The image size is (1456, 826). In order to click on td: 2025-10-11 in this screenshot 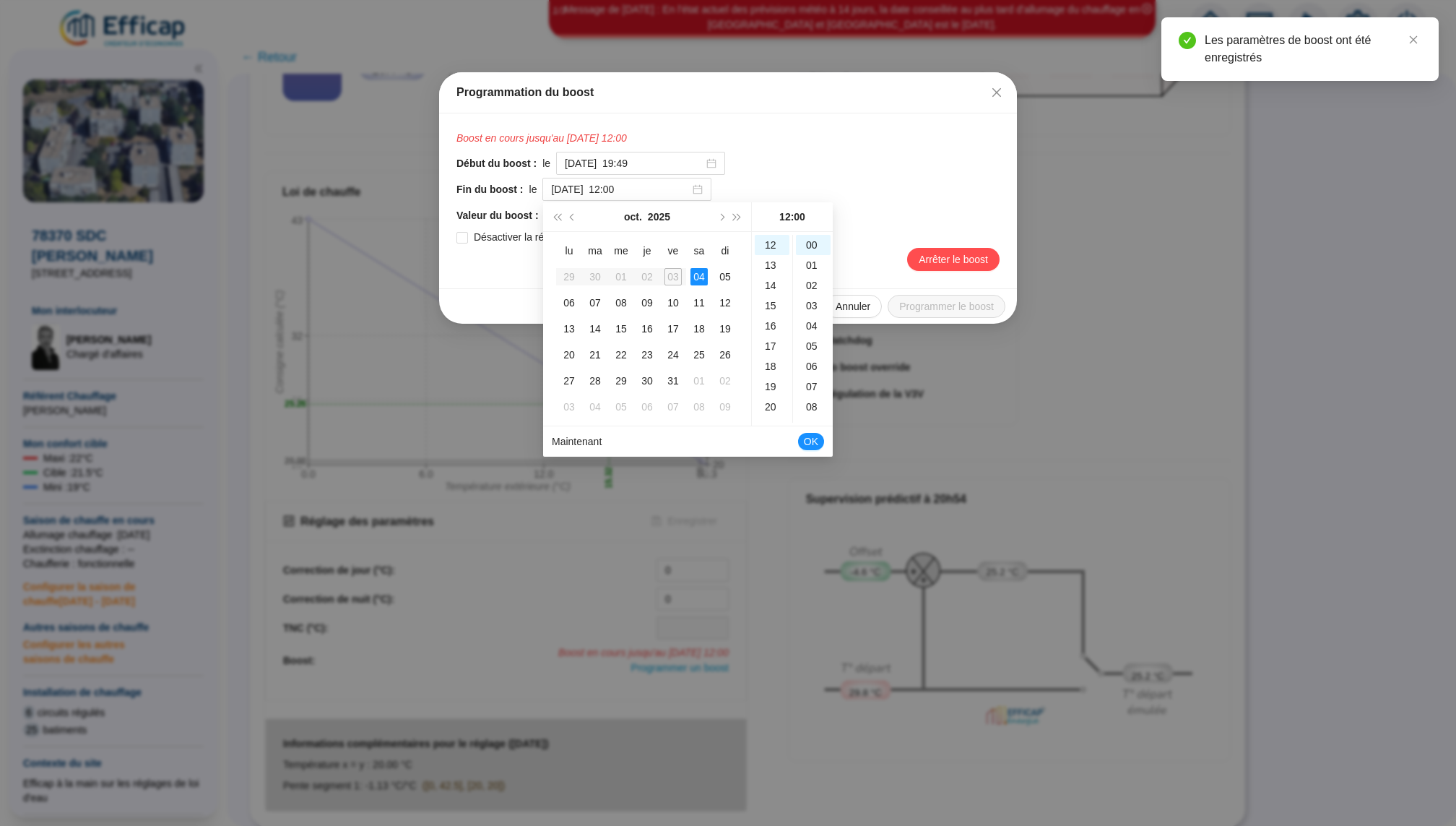, I will do `click(699, 302)`.